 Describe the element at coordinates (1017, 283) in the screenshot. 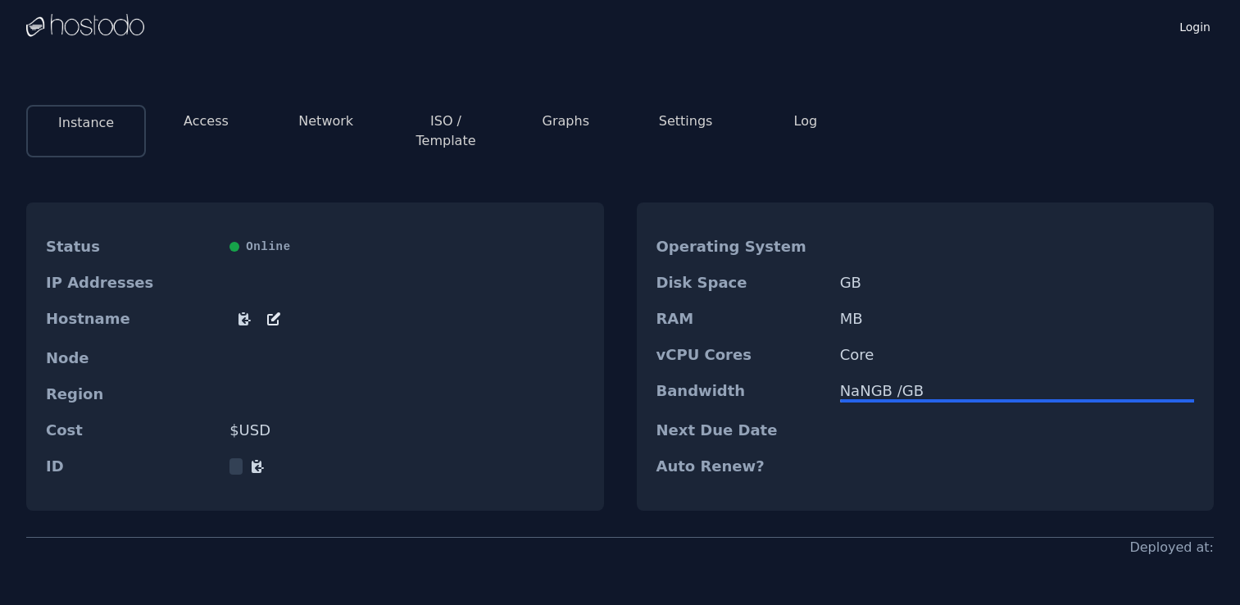

I see `dd: GB` at that location.